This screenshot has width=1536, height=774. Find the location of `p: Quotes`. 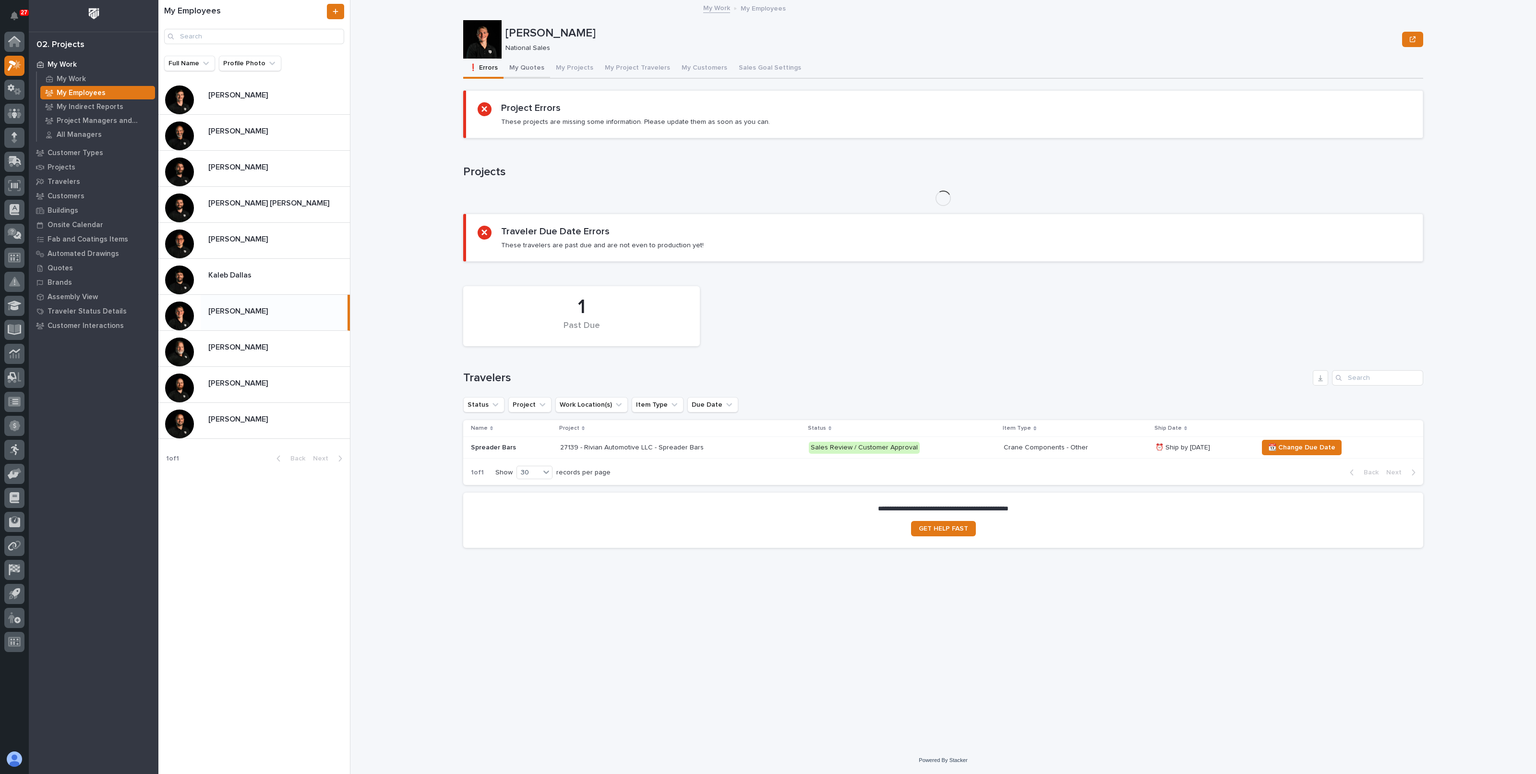

p: Quotes is located at coordinates (60, 268).